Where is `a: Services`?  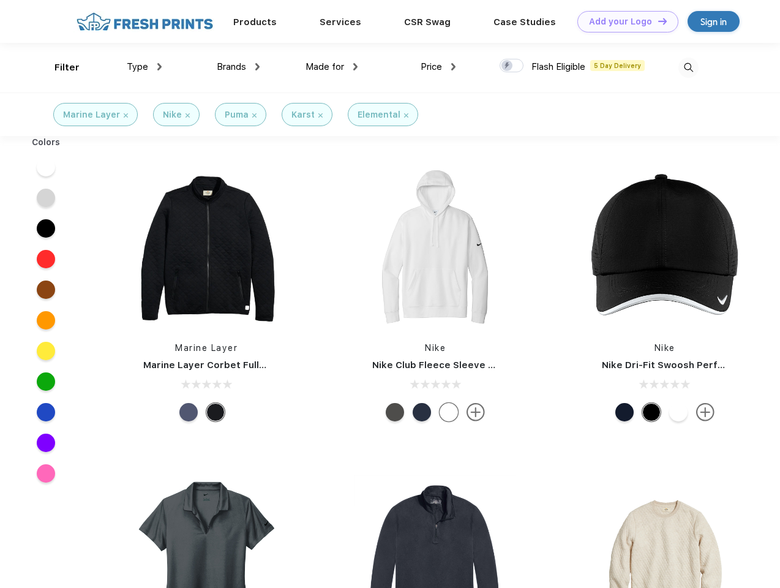 a: Services is located at coordinates (340, 22).